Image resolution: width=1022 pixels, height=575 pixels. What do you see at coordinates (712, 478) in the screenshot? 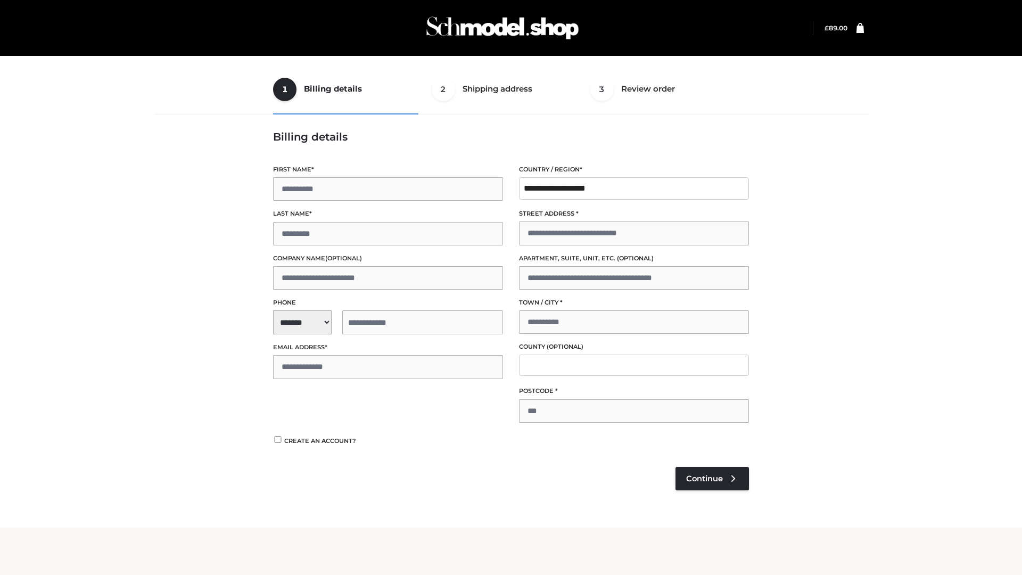
I see `a: Continue` at bounding box center [712, 478].